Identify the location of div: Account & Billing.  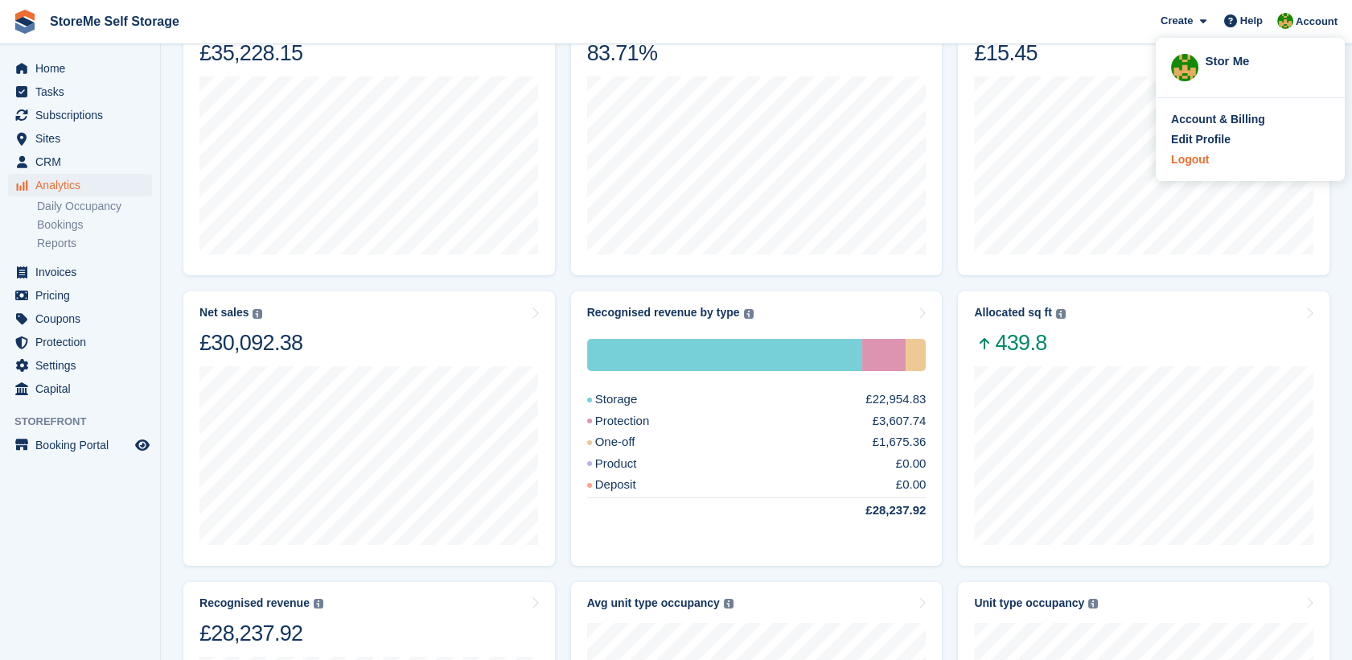
(1218, 119).